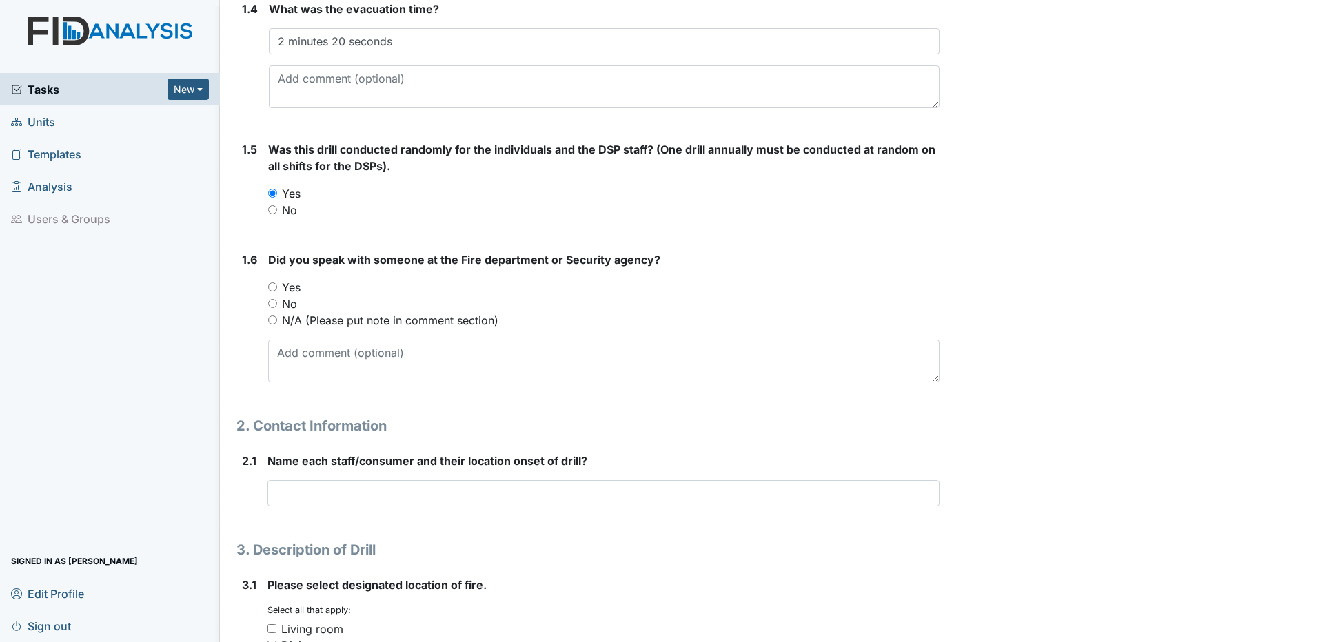 The image size is (1318, 642). I want to click on label: 2.1, so click(249, 461).